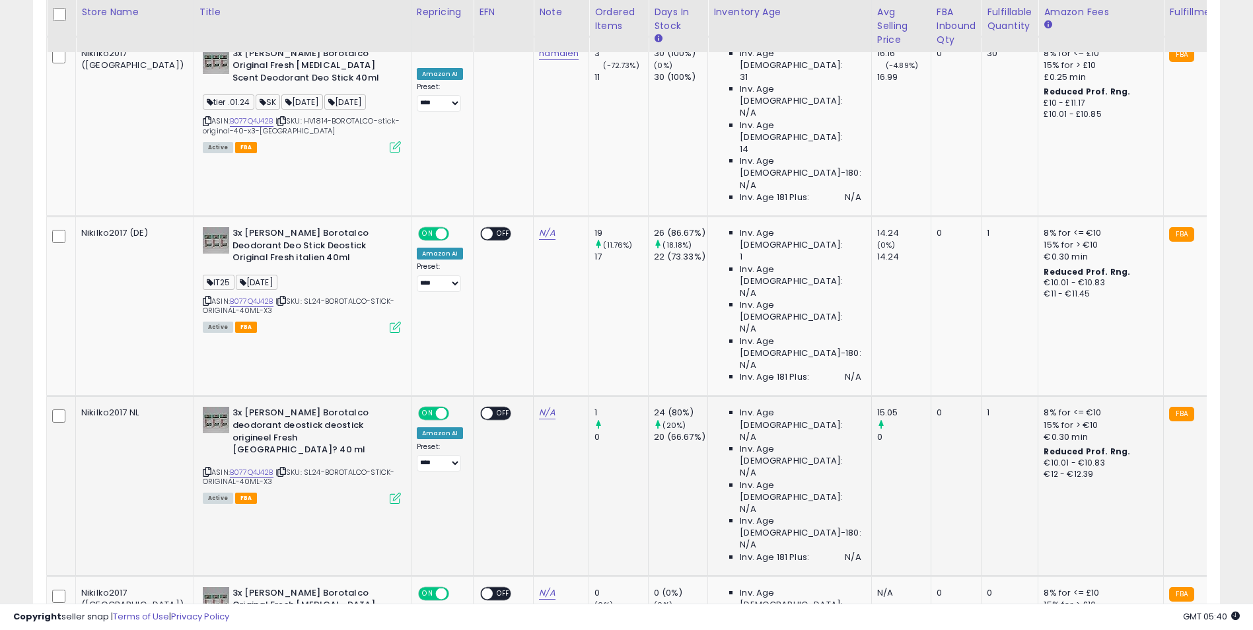 The width and height of the screenshot is (1253, 630). I want to click on div: Fulfillment, so click(1195, 12).